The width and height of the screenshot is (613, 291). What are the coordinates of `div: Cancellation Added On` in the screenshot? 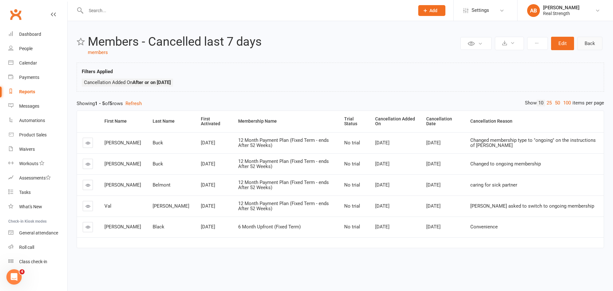 It's located at (395, 121).